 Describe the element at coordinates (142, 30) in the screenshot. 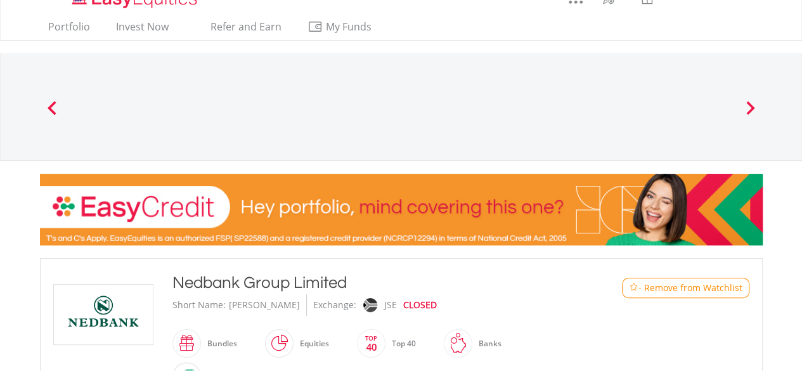

I see `a: Invest Now` at that location.